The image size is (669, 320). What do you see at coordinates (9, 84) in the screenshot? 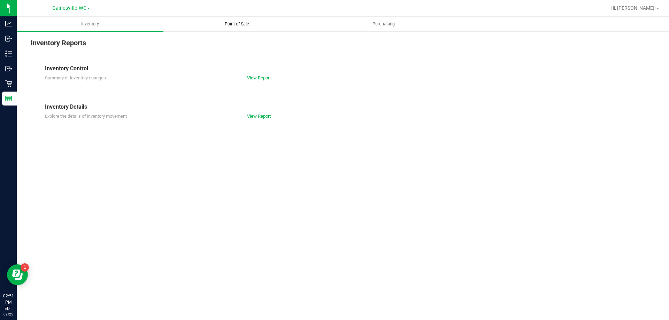
I see `inline-svg: Retail` at bounding box center [9, 84].